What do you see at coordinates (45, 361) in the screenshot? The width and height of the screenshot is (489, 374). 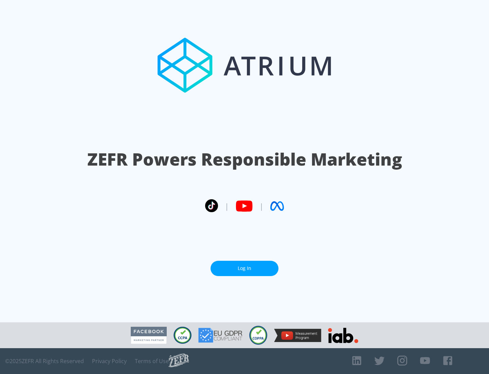 I see `span: © 2025 ZEFR All Rights Reserved` at bounding box center [45, 361].